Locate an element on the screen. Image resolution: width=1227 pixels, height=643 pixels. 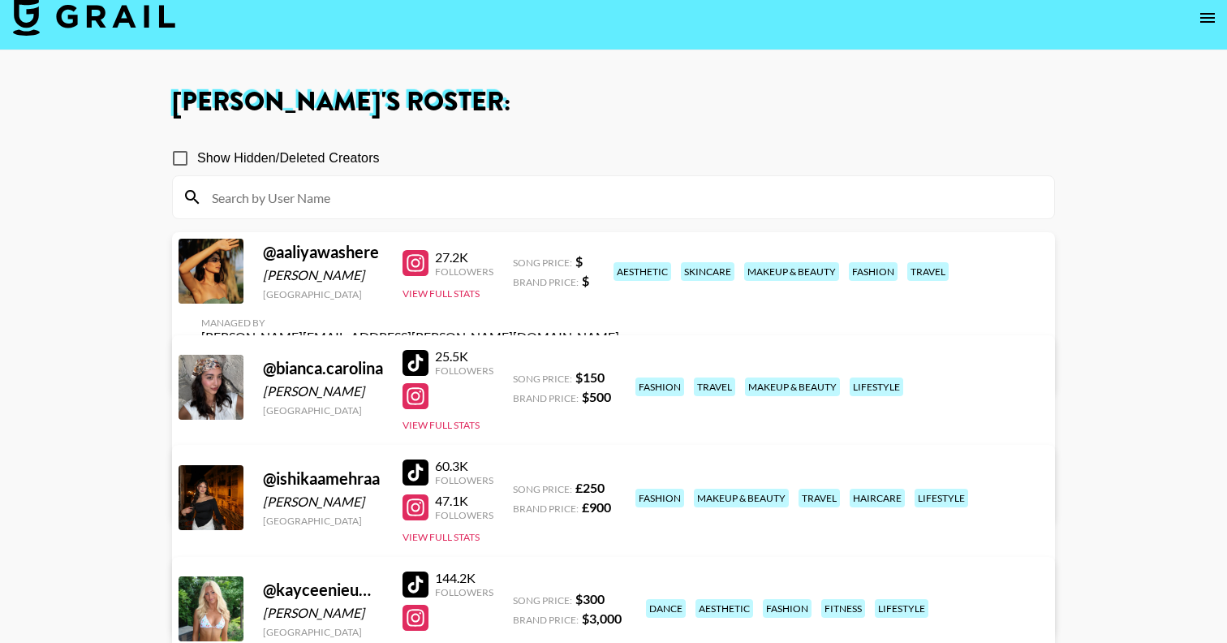
div: 144.2K is located at coordinates (464, 578).